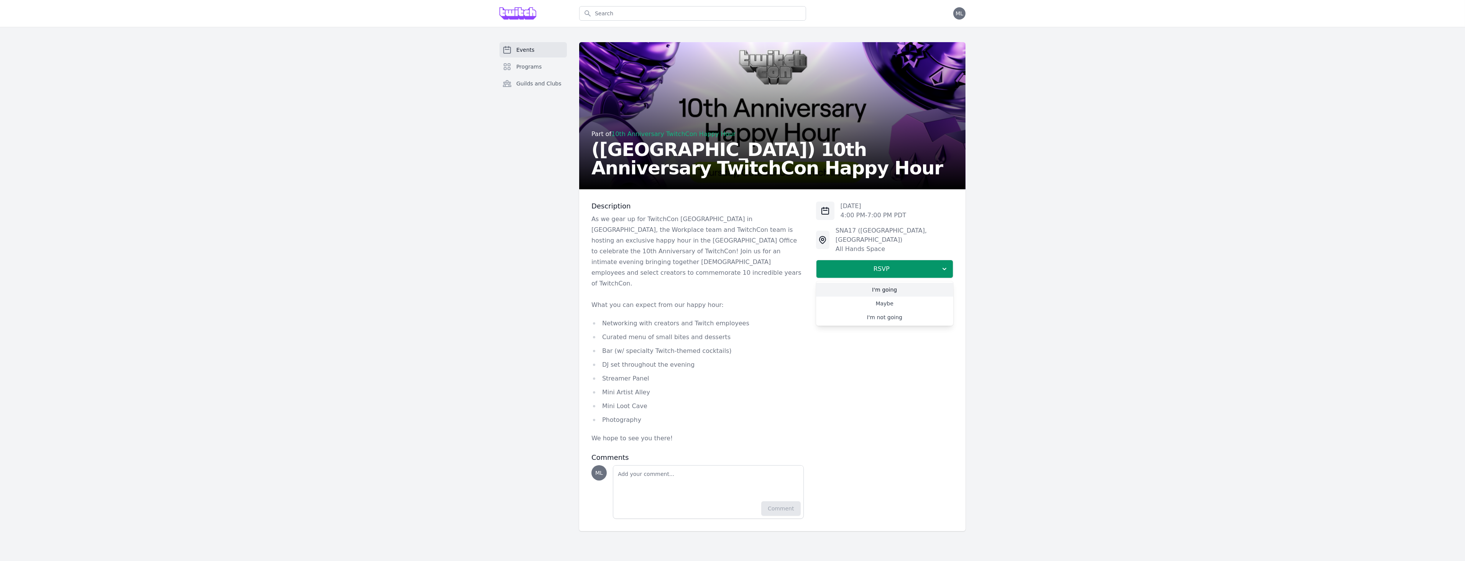 The height and width of the screenshot is (561, 1465). What do you see at coordinates (698, 393) in the screenshot?
I see `li: Mini Artist Alley` at bounding box center [698, 393].